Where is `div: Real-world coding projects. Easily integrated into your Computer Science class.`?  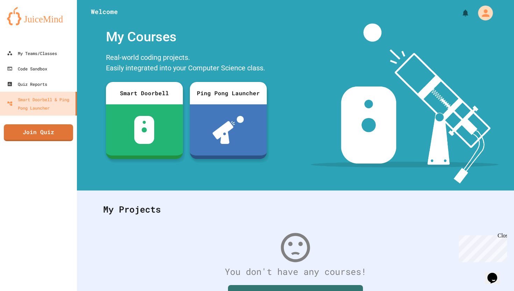 div: Real-world coding projects. Easily integrated into your Computer Science class. is located at coordinates (186, 63).